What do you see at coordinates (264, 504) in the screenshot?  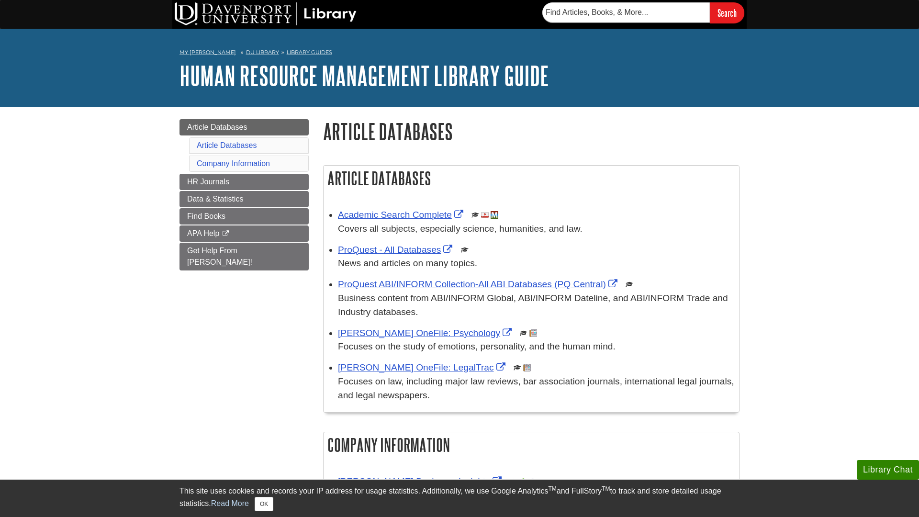 I see `button: Close` at bounding box center [264, 504].